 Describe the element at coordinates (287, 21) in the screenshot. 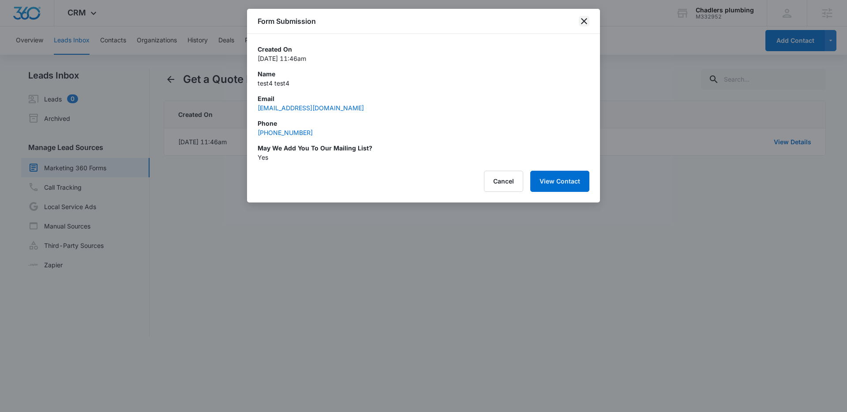

I see `h1: Form Submission` at that location.